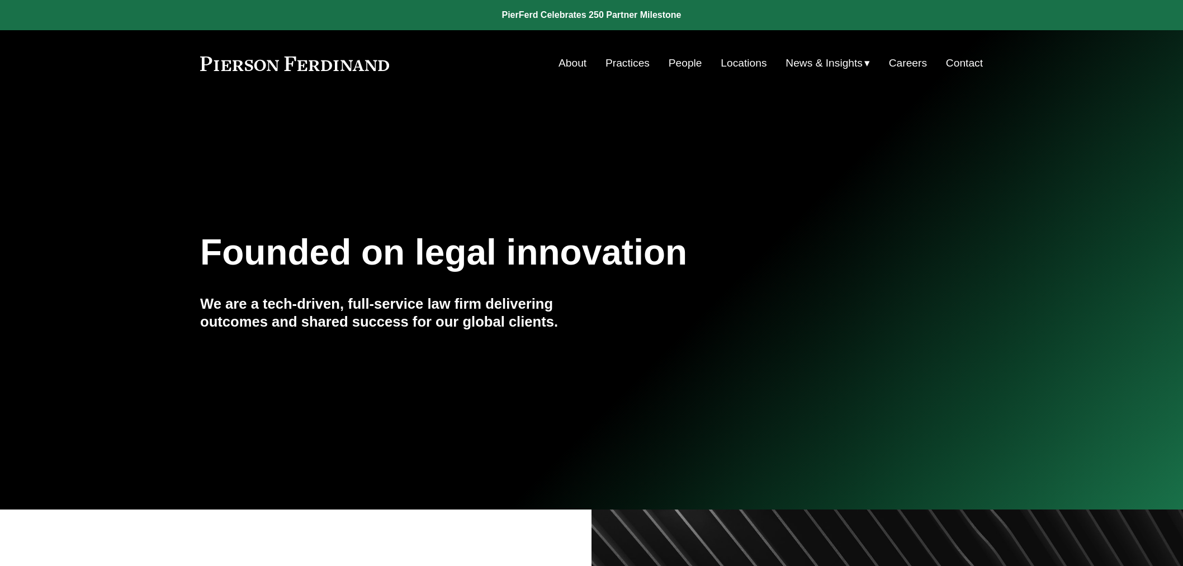  I want to click on a: People, so click(686, 63).